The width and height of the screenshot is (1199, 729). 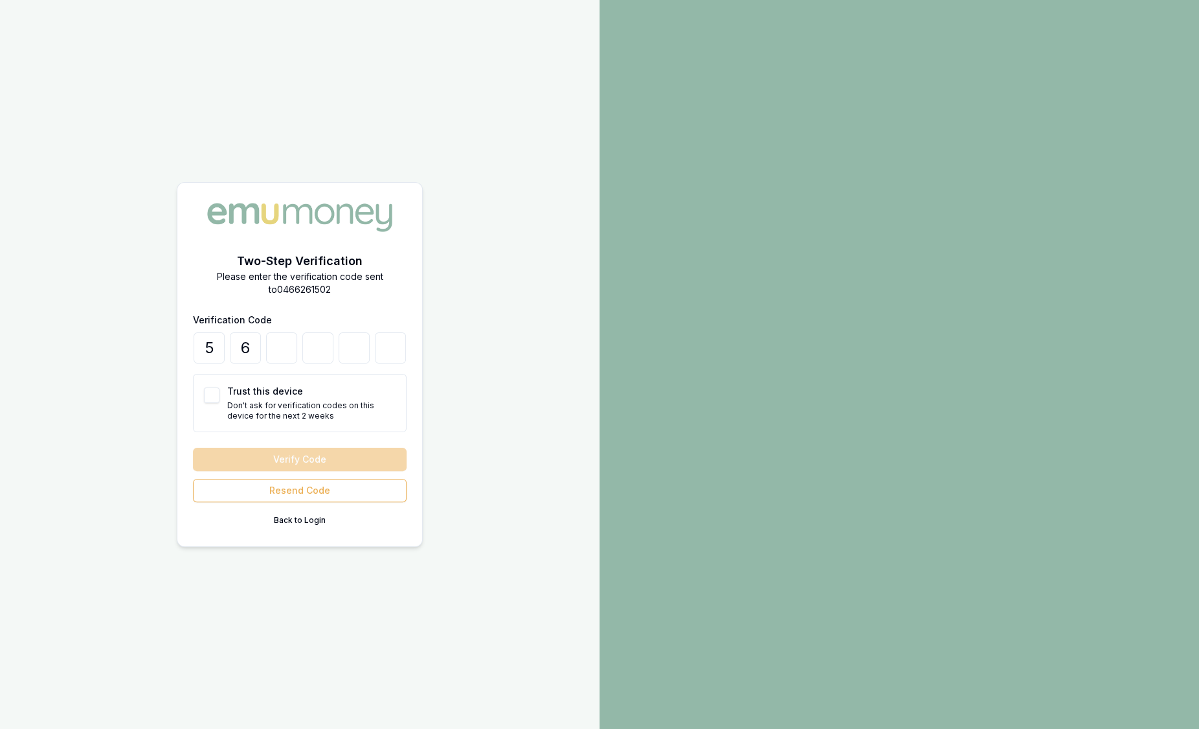 I want to click on h2: Two-Step Verification, so click(x=300, y=261).